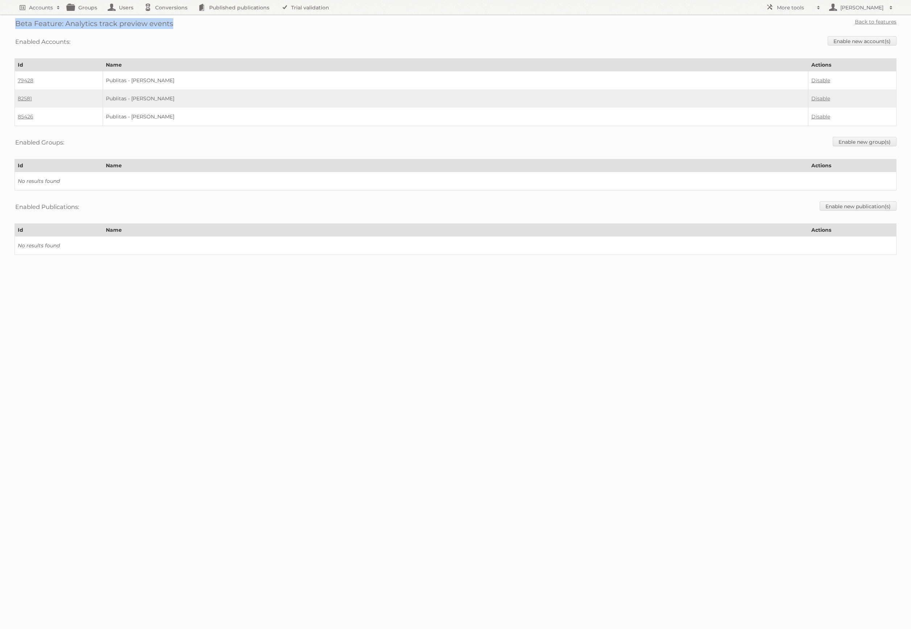 The height and width of the screenshot is (629, 911). Describe the element at coordinates (875, 22) in the screenshot. I see `a: Back to features` at that location.